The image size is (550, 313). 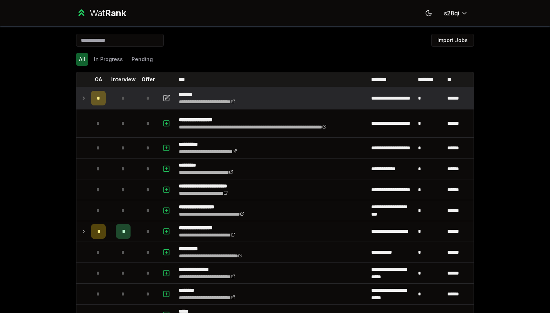 I want to click on span: s28qi, so click(x=451, y=13).